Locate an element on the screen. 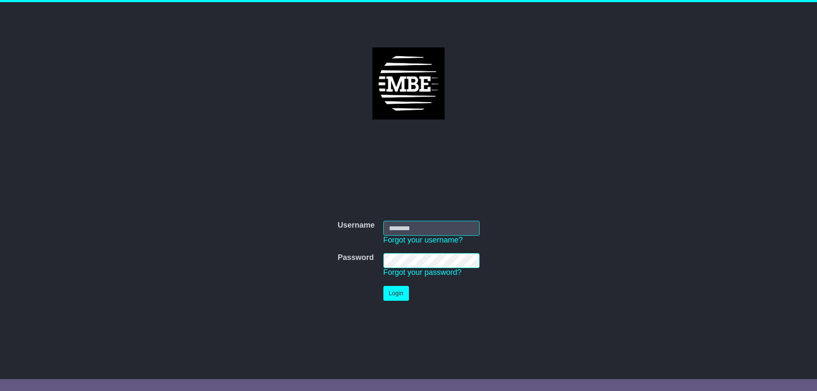  a: Forgot your username? is located at coordinates (423, 240).